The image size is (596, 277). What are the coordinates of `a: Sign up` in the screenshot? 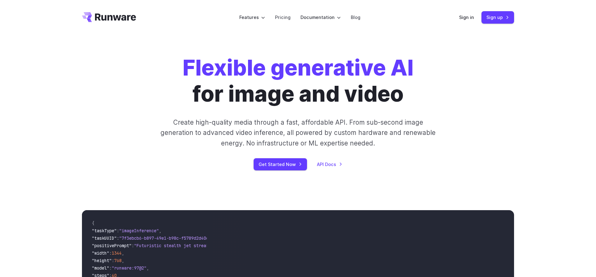 It's located at (498, 17).